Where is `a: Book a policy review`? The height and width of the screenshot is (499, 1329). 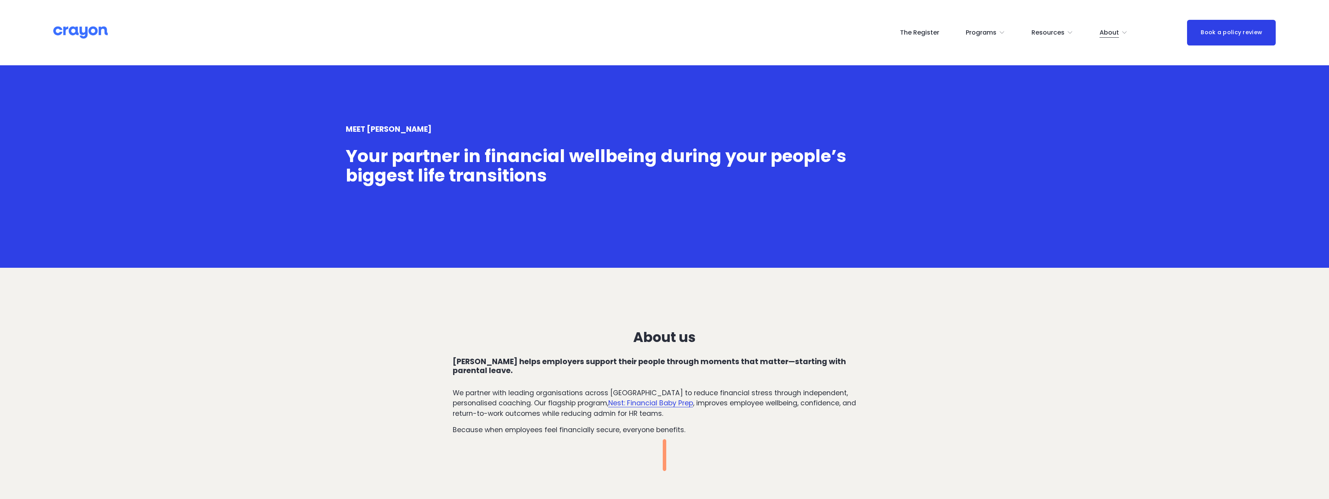
a: Book a policy review is located at coordinates (1231, 32).